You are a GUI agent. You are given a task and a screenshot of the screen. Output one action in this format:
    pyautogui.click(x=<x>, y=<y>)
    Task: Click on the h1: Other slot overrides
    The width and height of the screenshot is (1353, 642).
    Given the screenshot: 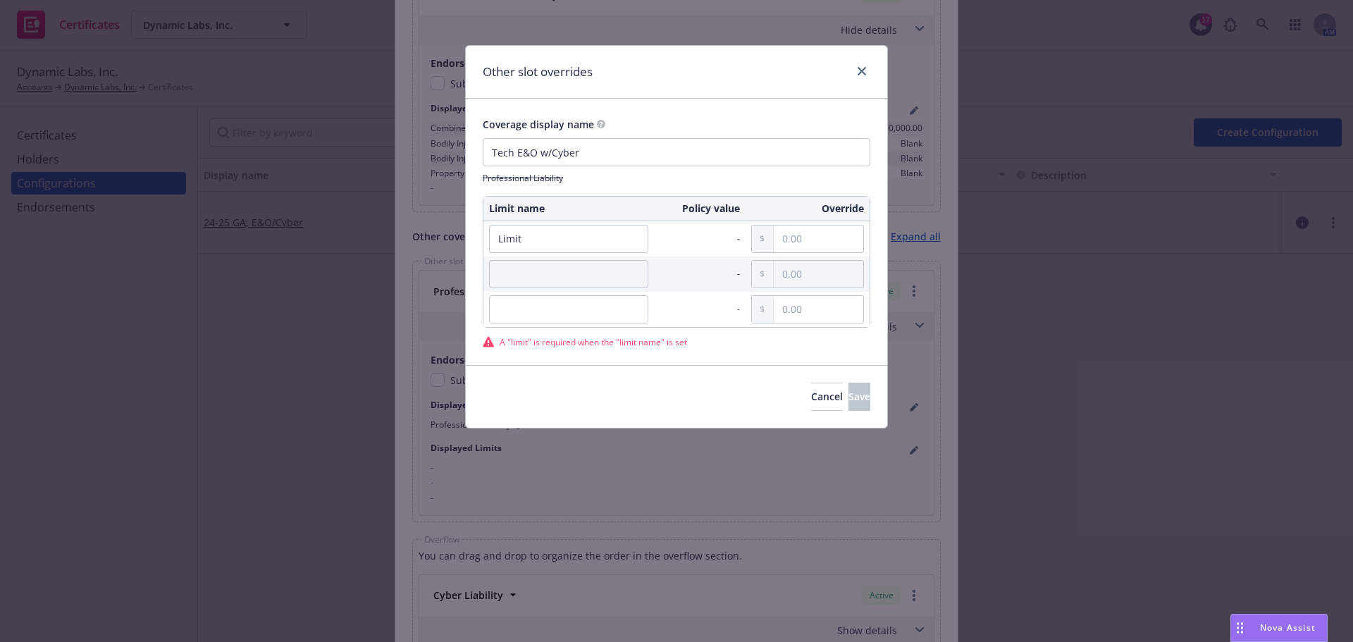 What is the action you would take?
    pyautogui.click(x=538, y=72)
    